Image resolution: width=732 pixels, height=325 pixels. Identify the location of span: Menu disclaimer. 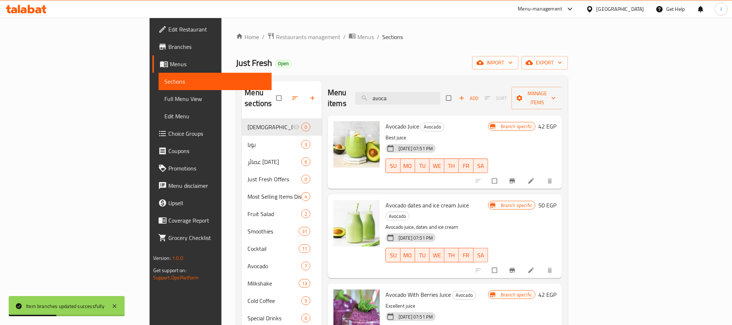
(217, 185).